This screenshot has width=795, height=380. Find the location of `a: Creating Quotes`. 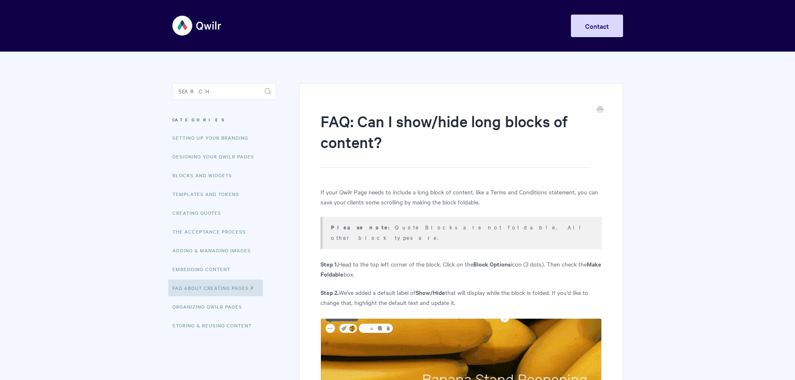

a: Creating Quotes is located at coordinates (200, 213).